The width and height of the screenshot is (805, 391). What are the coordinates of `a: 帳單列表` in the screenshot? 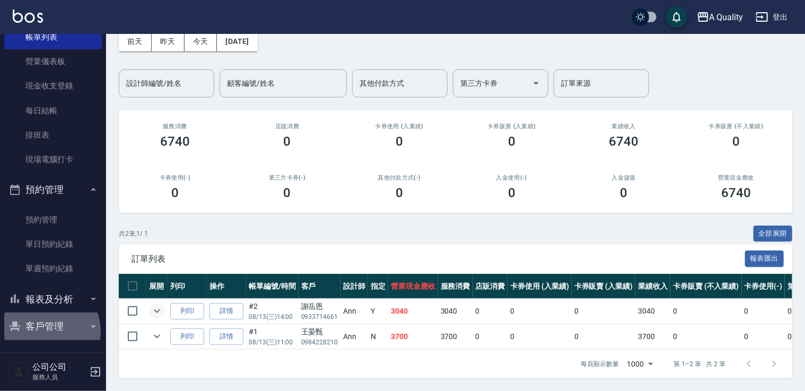 It's located at (53, 37).